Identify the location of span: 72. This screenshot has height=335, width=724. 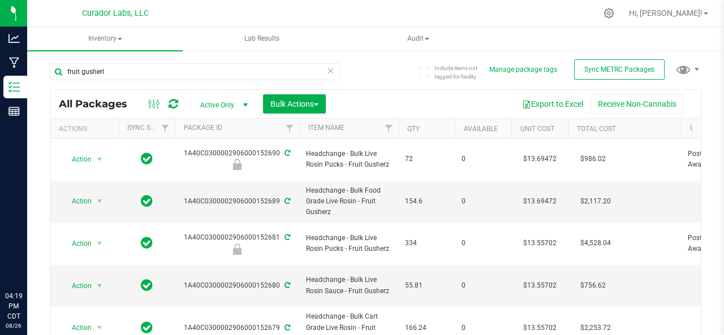
(426, 159).